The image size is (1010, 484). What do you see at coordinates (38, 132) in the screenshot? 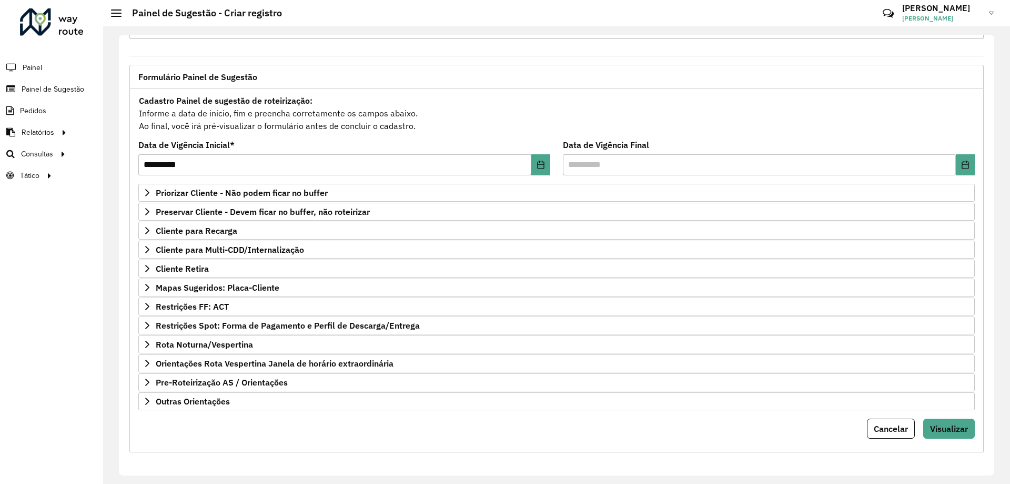
I see `span: Relatórios` at bounding box center [38, 132].